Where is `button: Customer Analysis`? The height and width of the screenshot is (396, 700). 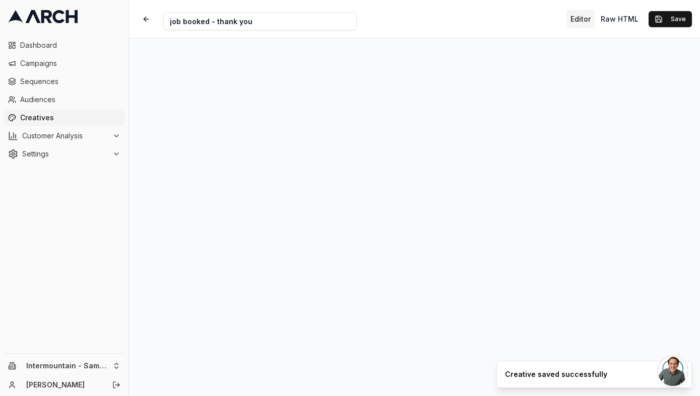
button: Customer Analysis is located at coordinates (64, 136).